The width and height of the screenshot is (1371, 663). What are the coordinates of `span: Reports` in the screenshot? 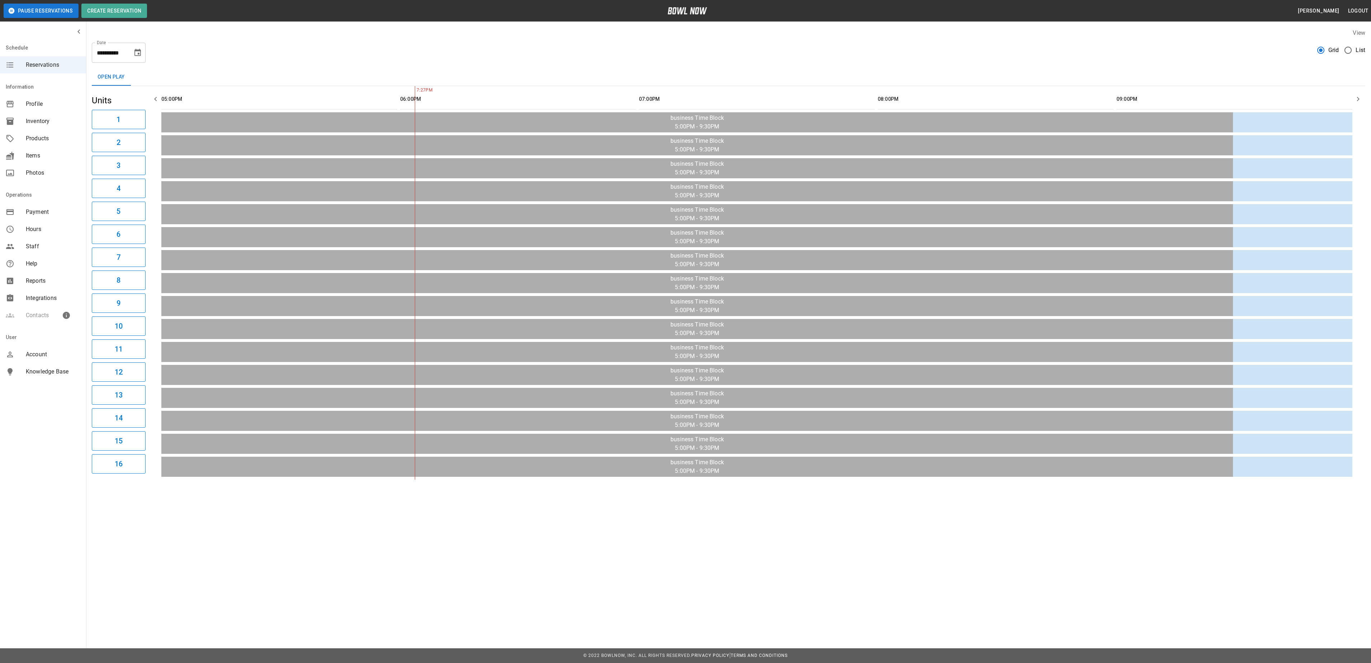 It's located at (53, 281).